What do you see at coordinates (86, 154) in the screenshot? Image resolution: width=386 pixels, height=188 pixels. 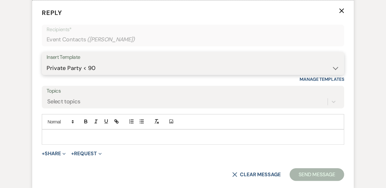 I see `button: Request` at bounding box center [86, 154].